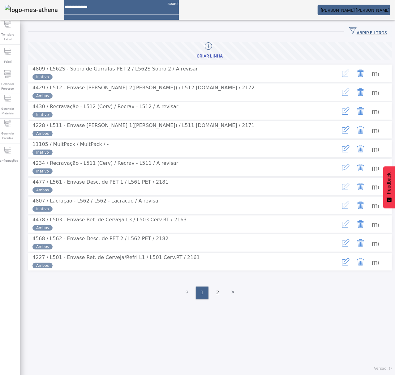 This screenshot has width=395, height=375. What do you see at coordinates (116, 257) in the screenshot?
I see `span: 4227 / L501 - Envase Ret. de Cerveja/Refri L1 / L501 Cerv.RT / 2161` at bounding box center [116, 257].